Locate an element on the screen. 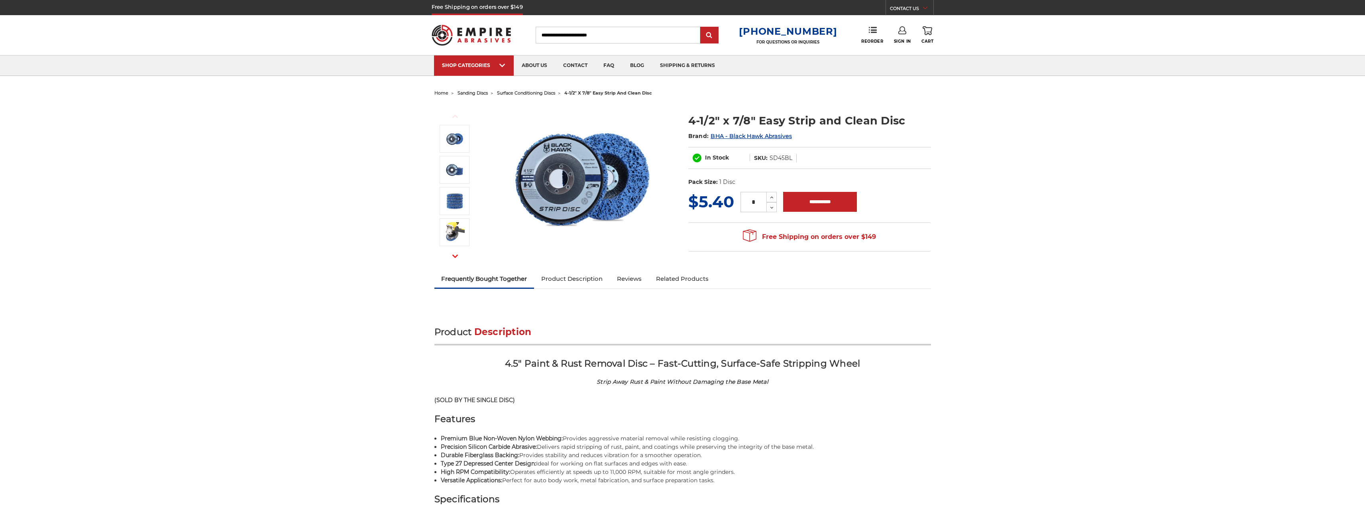  strong: Durable Fiberglass Backing: is located at coordinates (480, 455).